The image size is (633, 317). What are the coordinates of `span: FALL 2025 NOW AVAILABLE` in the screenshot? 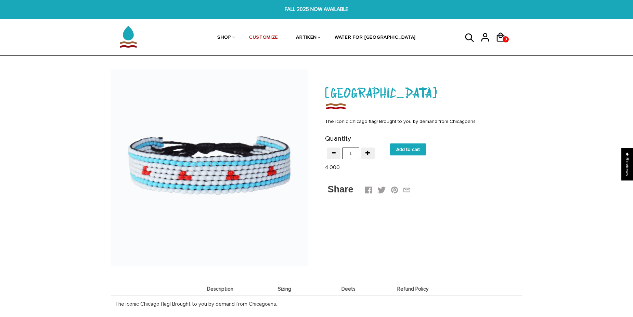 It's located at (317, 9).